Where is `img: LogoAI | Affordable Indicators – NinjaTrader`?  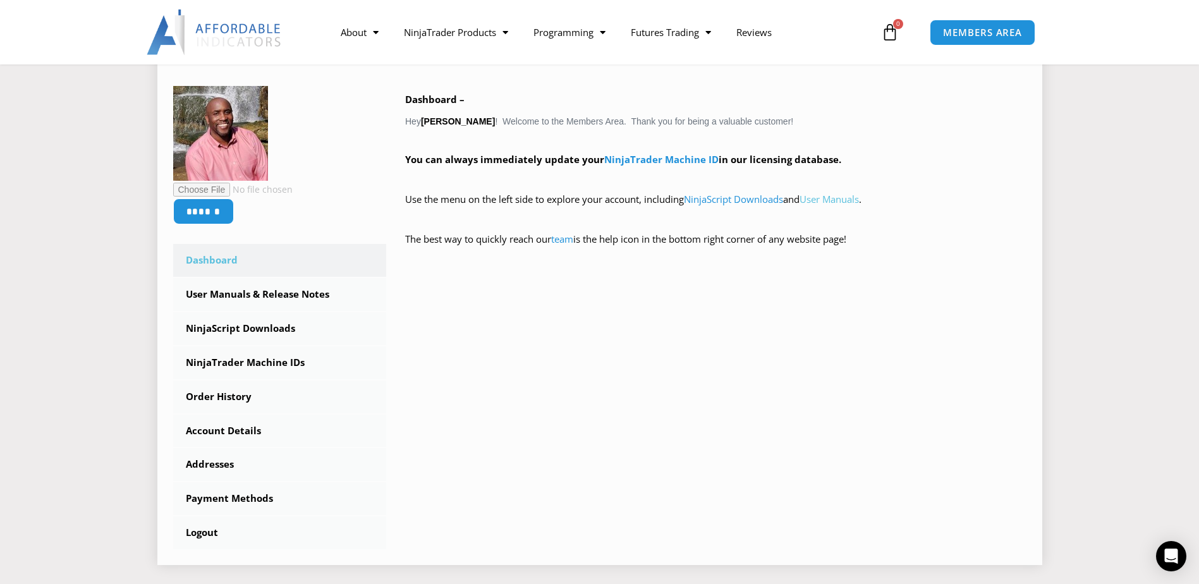 img: LogoAI | Affordable Indicators – NinjaTrader is located at coordinates (214, 32).